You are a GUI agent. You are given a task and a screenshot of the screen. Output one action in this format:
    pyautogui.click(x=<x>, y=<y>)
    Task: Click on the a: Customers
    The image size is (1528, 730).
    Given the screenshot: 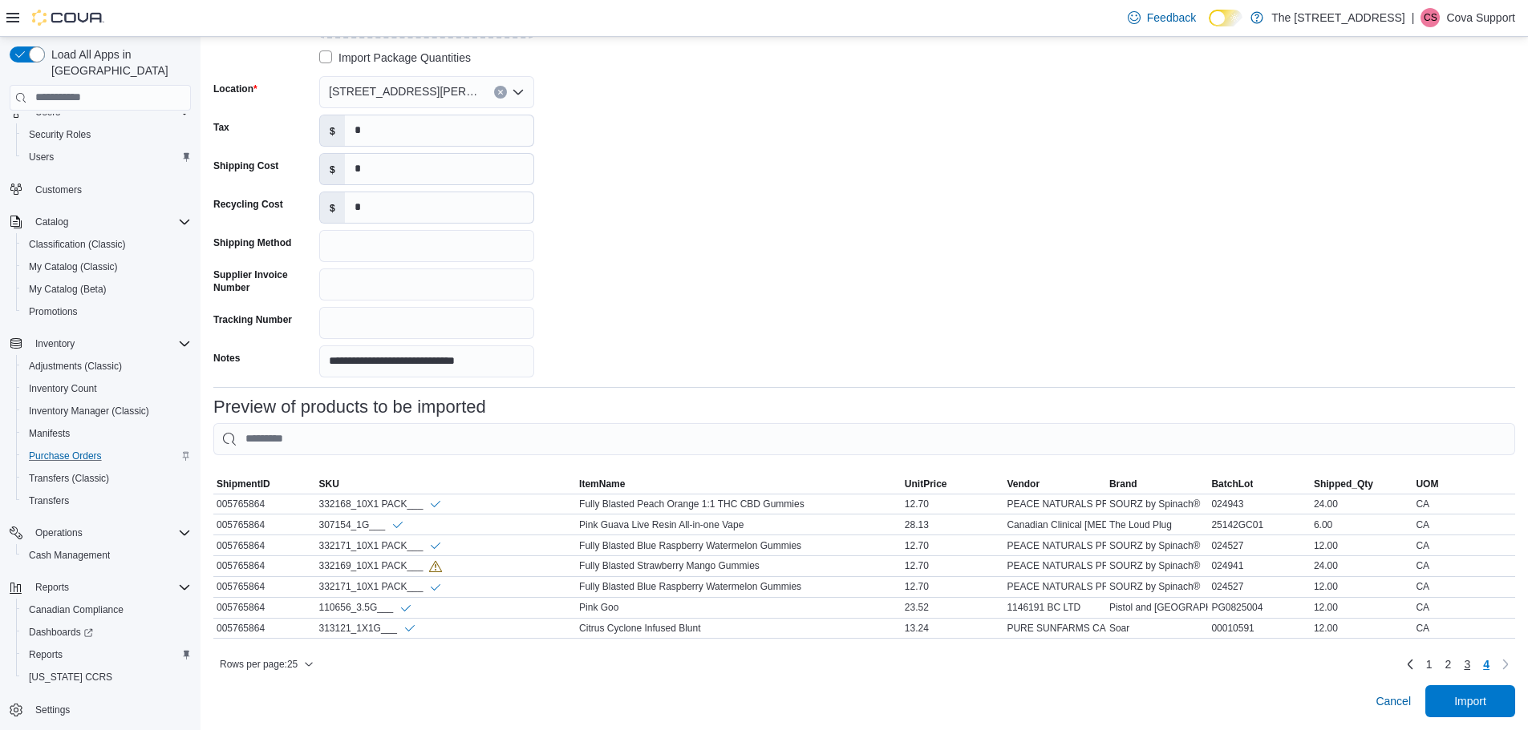 What is the action you would take?
    pyautogui.click(x=59, y=190)
    